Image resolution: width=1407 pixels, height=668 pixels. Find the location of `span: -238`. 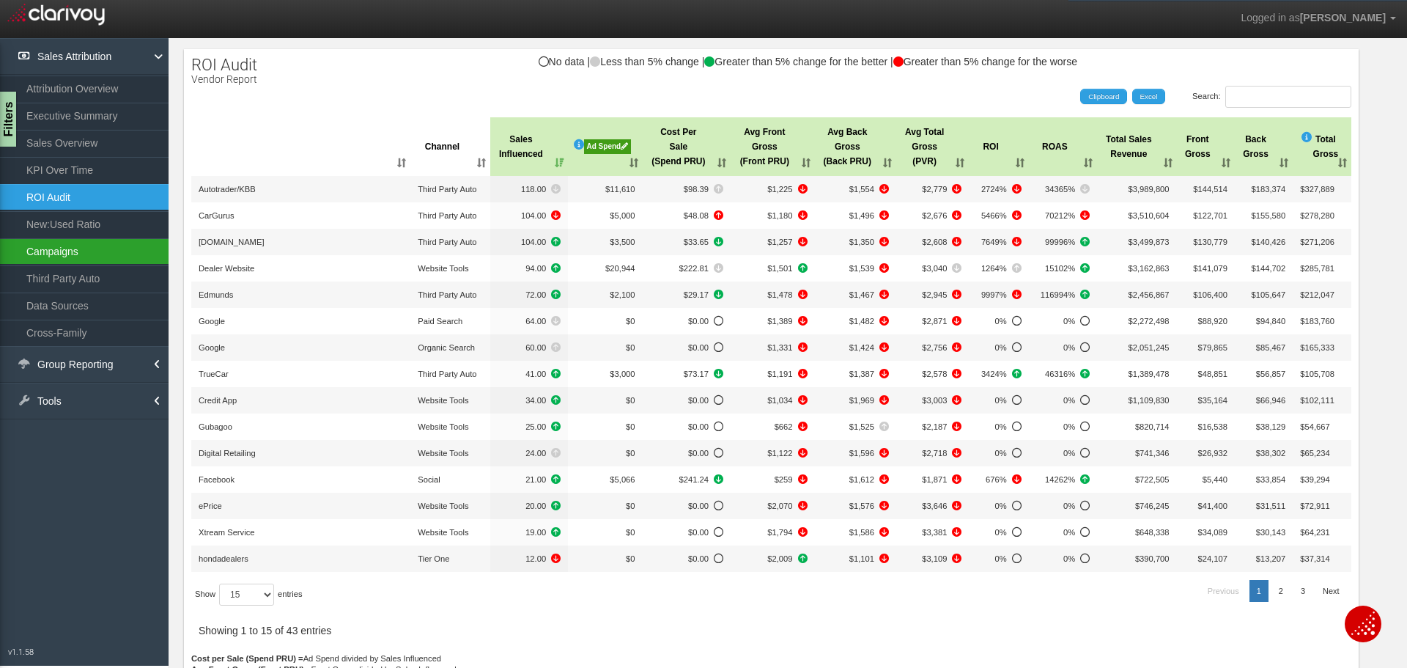

span: -238 is located at coordinates (855, 347).